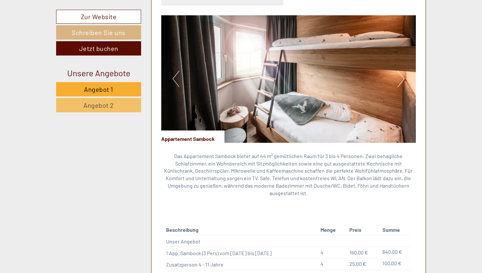  Describe the element at coordinates (289, 79) in the screenshot. I see `img: image` at that location.